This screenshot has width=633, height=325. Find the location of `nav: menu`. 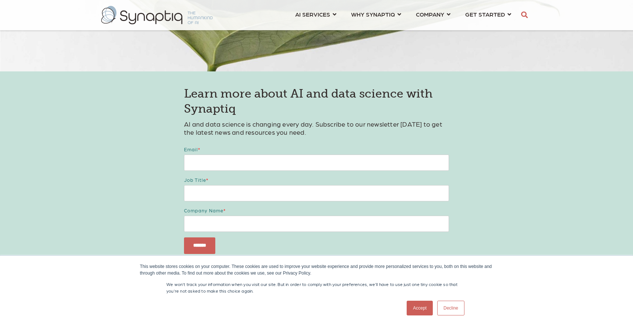

nav: menu is located at coordinates (403, 15).